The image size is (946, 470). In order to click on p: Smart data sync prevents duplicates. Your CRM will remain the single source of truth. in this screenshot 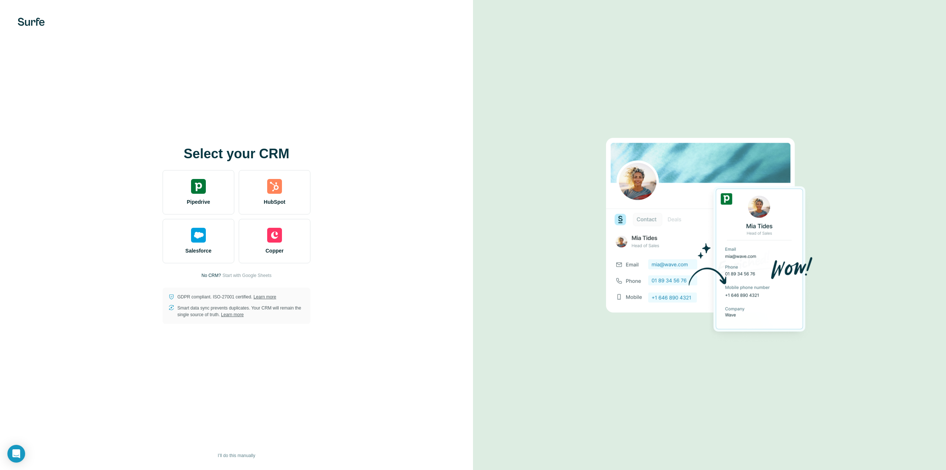, I will do `click(241, 311)`.